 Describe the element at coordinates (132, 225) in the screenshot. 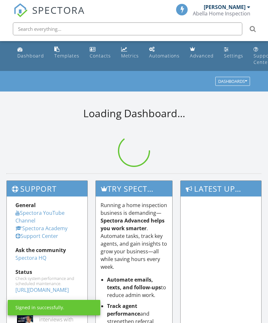

I see `strong: Spectora Advanced helps you work smarter` at that location.